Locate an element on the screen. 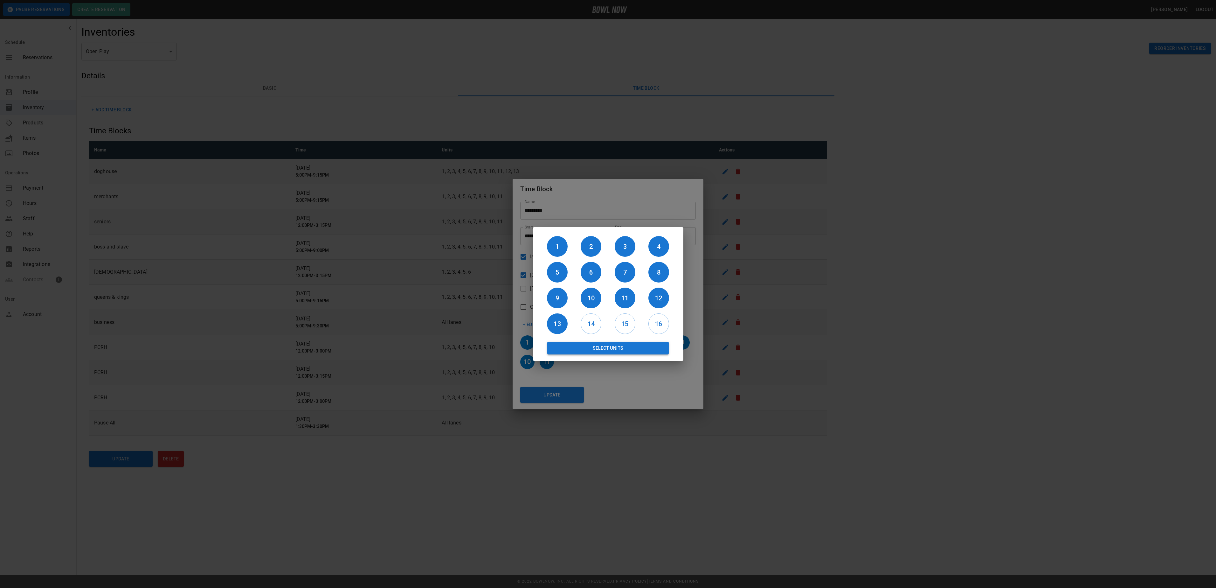 The height and width of the screenshot is (588, 1216). h6: 5 is located at coordinates (557, 272).